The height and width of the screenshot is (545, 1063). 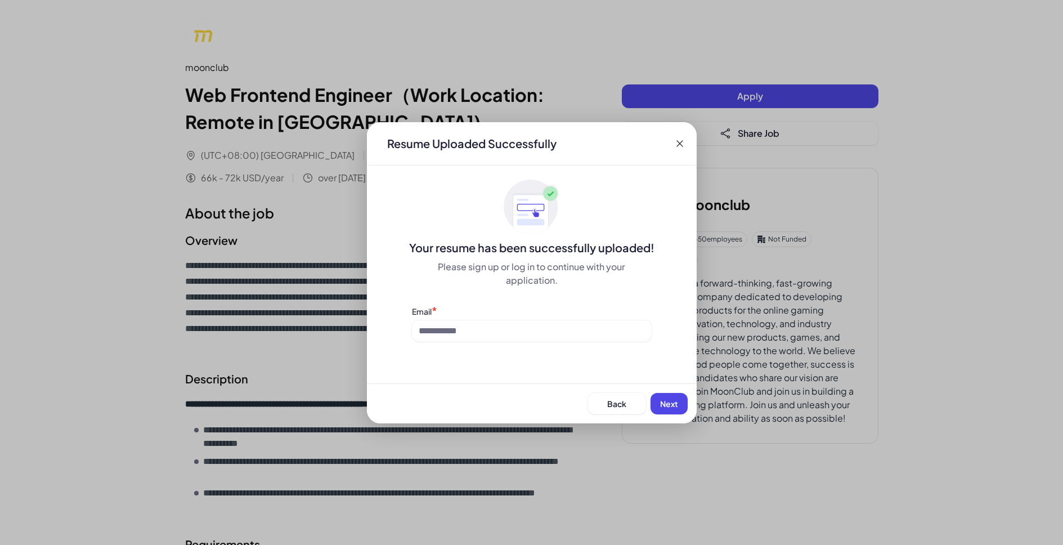 I want to click on span: Back, so click(x=617, y=404).